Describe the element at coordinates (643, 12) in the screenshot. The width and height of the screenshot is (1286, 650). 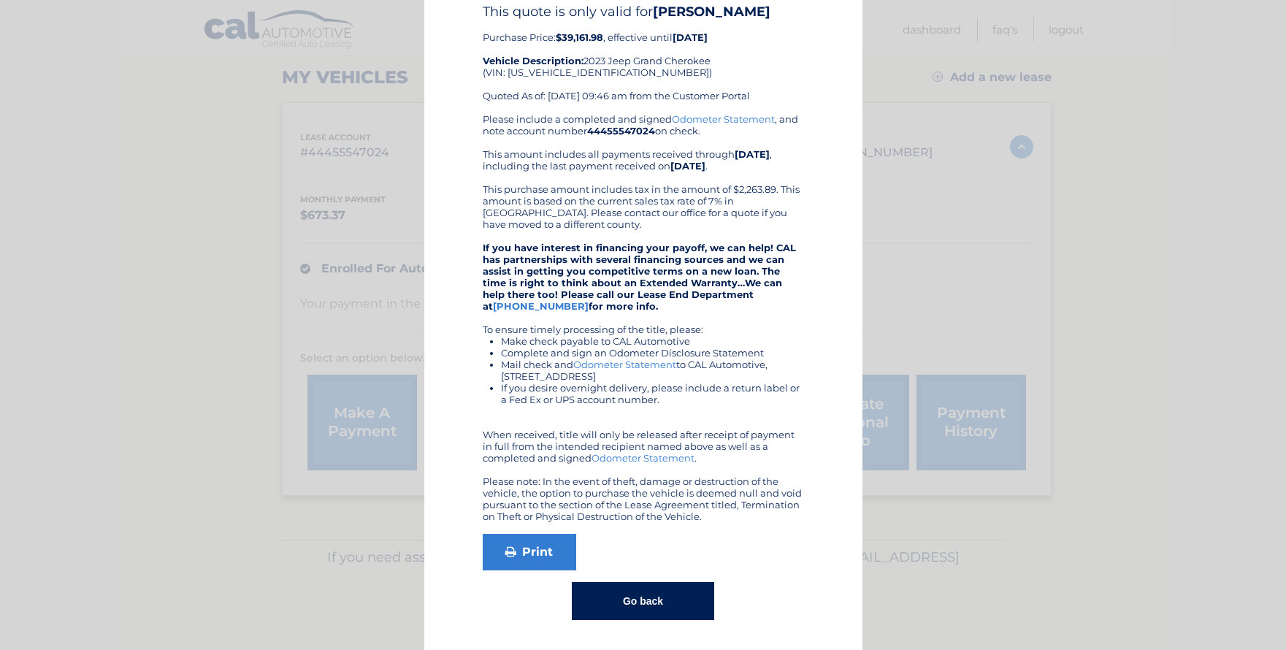
I see `h4: This quote is only valid for` at that location.